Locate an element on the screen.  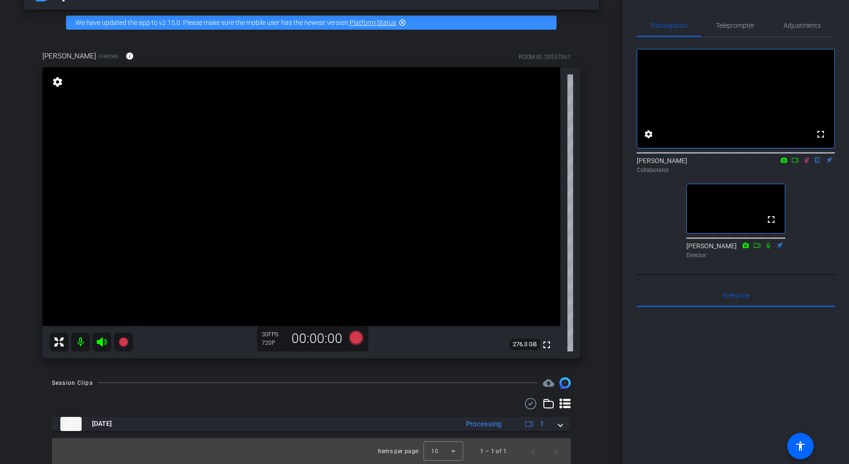
div: Session Clips is located at coordinates (72, 383).